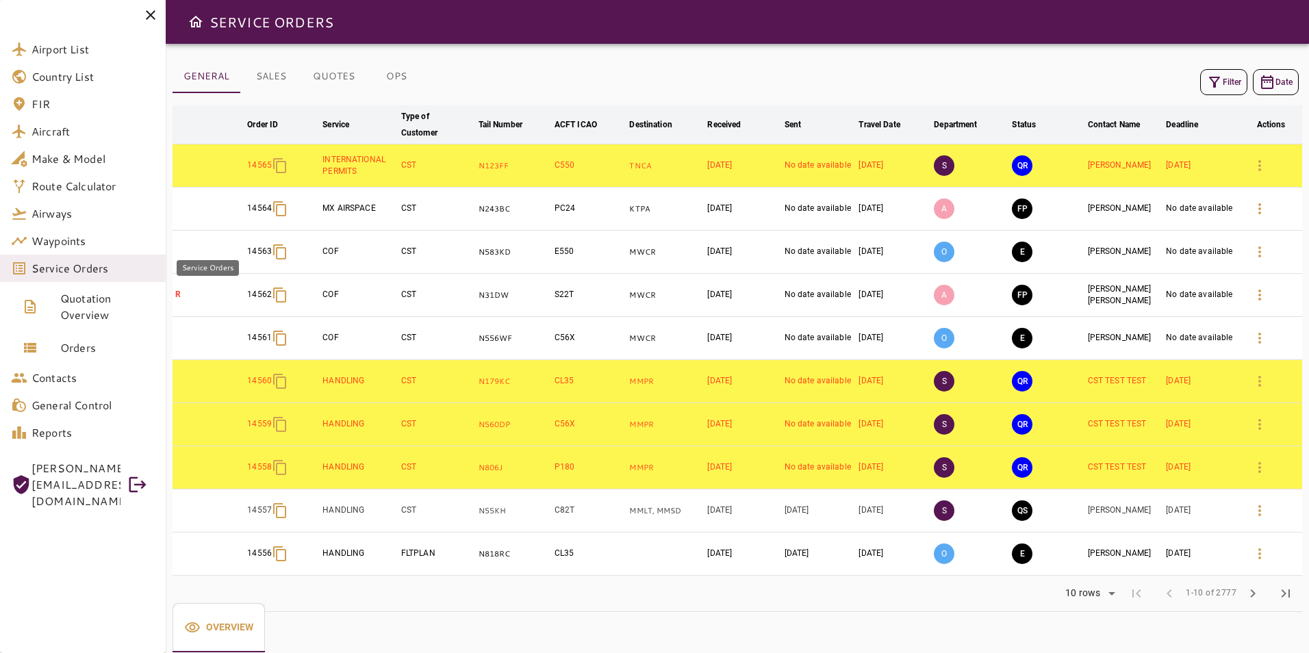 This screenshot has width=1309, height=653. I want to click on p: KTPA, so click(666, 209).